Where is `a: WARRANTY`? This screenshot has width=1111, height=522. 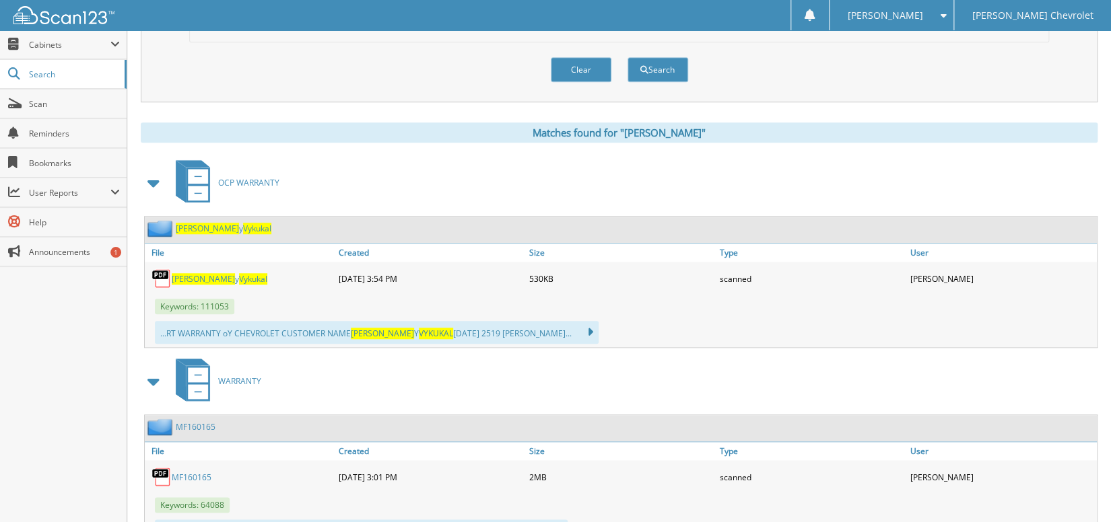
a: WARRANTY is located at coordinates (214, 381).